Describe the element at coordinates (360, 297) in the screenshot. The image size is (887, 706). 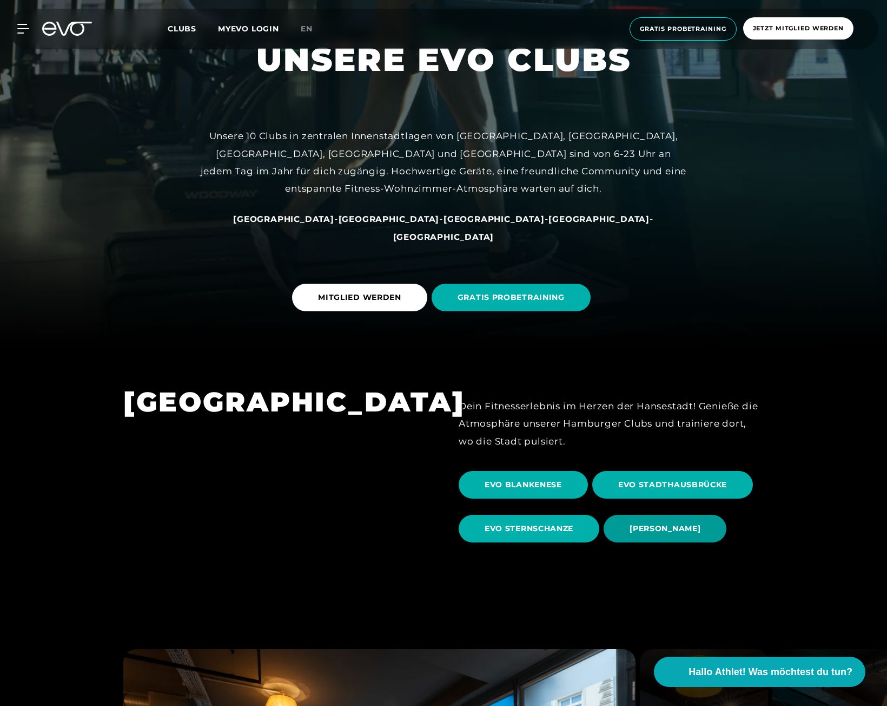
I see `span: MITGLIED WERDEN` at that location.